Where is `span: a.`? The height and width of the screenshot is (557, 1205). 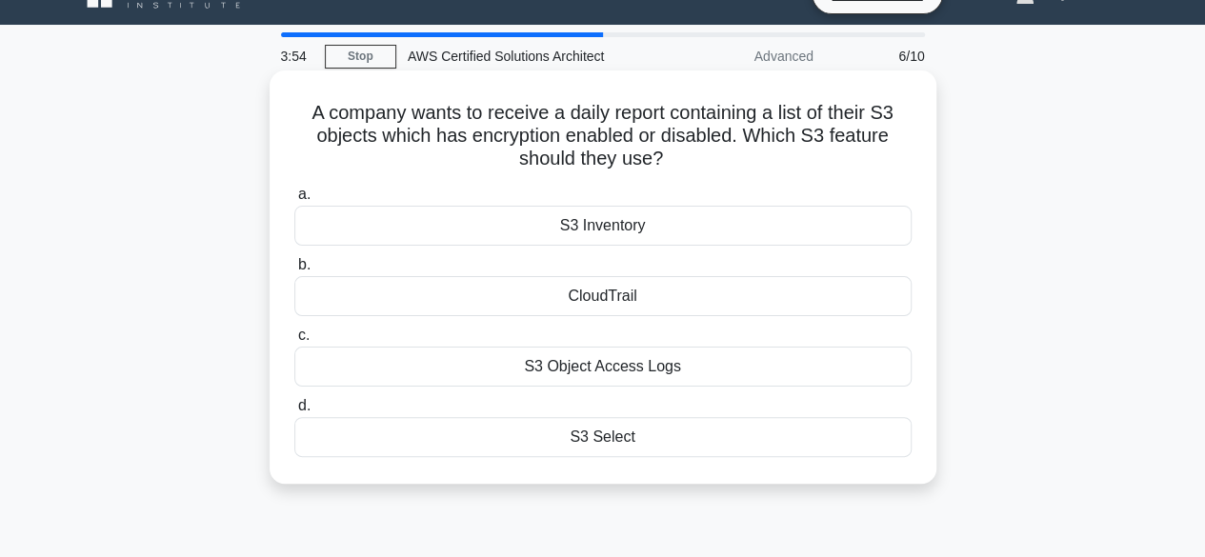 span: a. is located at coordinates (304, 193).